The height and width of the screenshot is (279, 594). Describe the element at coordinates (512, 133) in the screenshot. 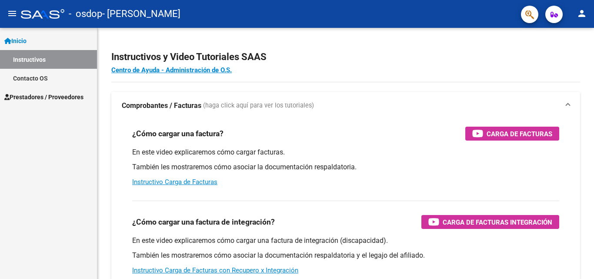

I see `button: Carga de Facturas` at that location.